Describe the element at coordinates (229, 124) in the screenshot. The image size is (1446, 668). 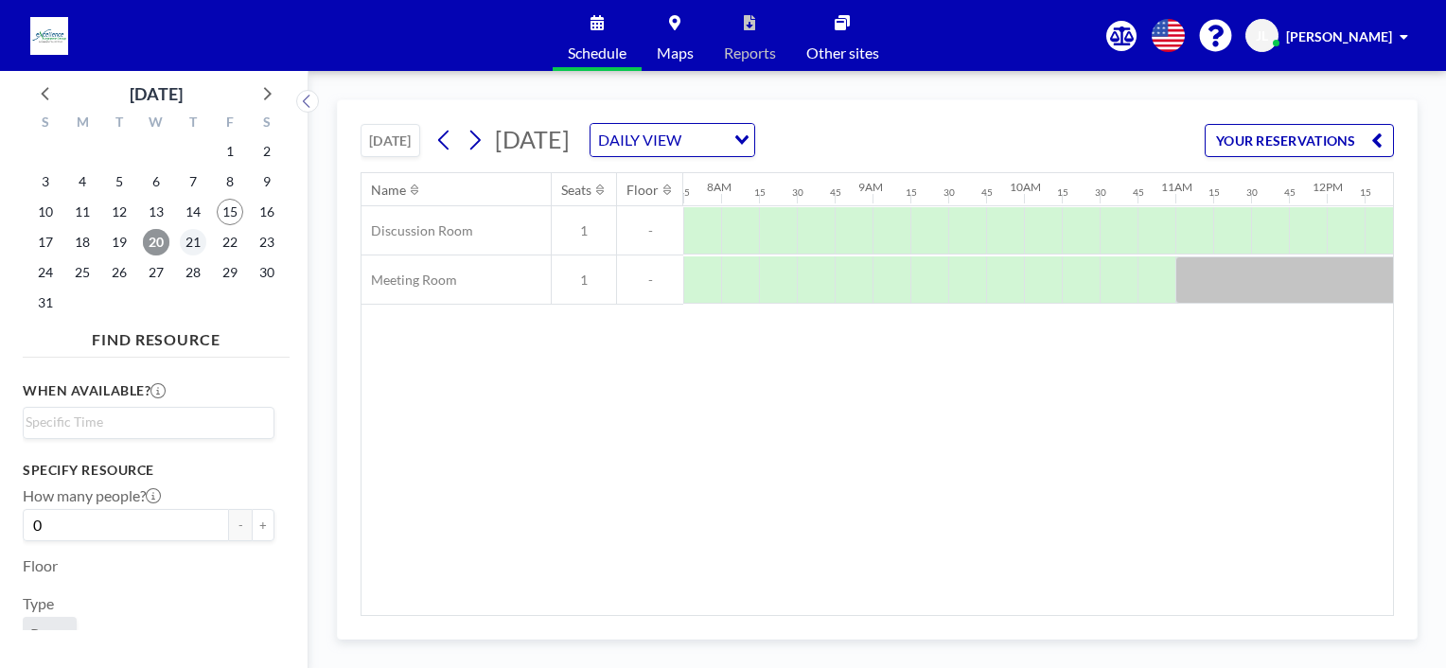
I see `div: F` at that location.